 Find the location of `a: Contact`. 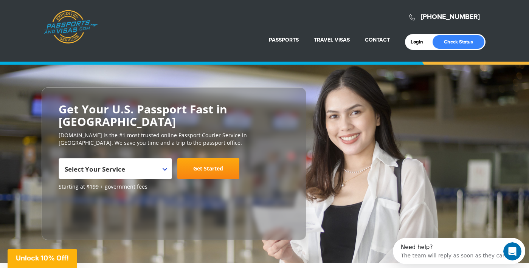

a: Contact is located at coordinates (377, 40).